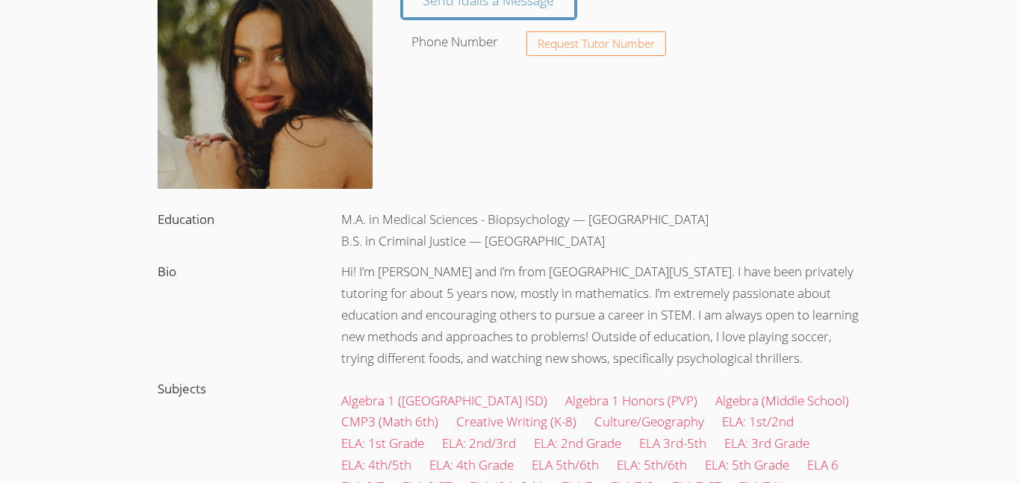  What do you see at coordinates (566, 465) in the screenshot?
I see `a: ELA 5th/6th` at bounding box center [566, 465].